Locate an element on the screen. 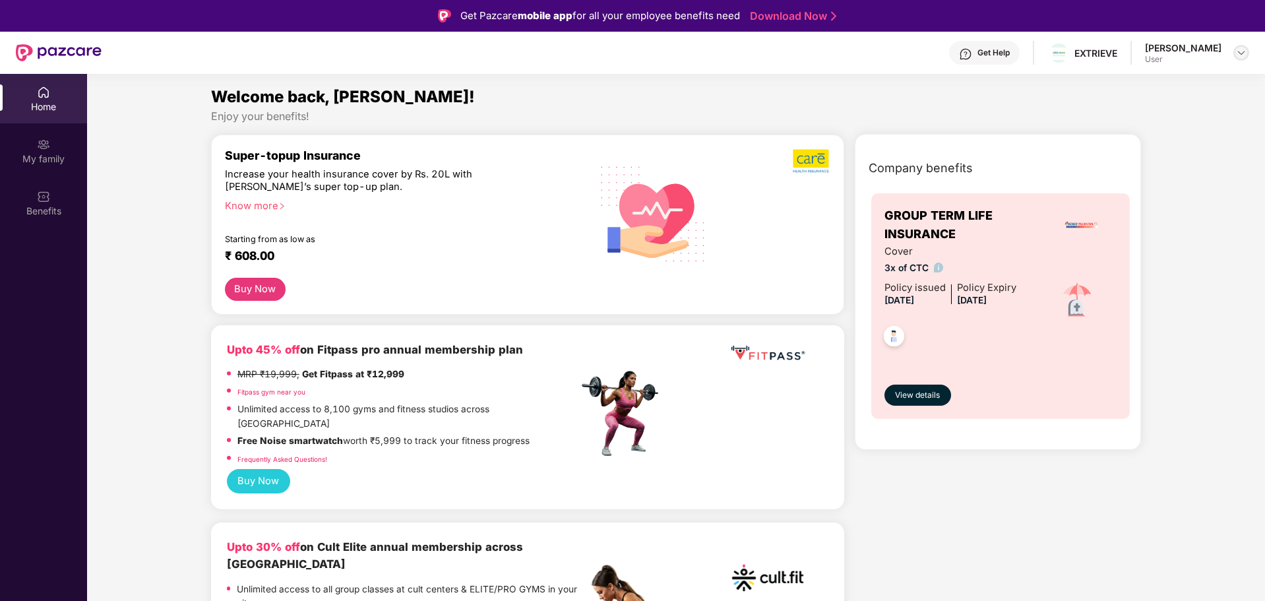 The width and height of the screenshot is (1265, 601). img: info is located at coordinates (939, 267).